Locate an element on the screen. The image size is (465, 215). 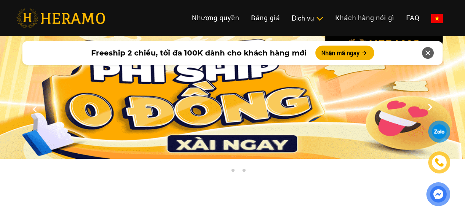
button: 3 is located at coordinates (244, 172).